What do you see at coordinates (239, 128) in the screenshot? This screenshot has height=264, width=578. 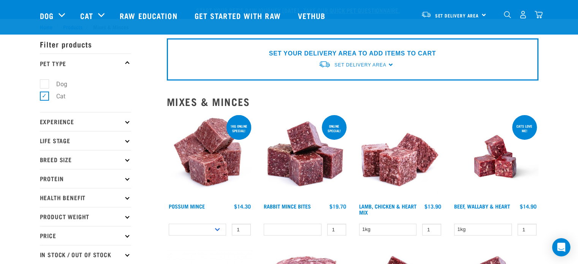 I see `div: 1kg online special!` at bounding box center [239, 128].